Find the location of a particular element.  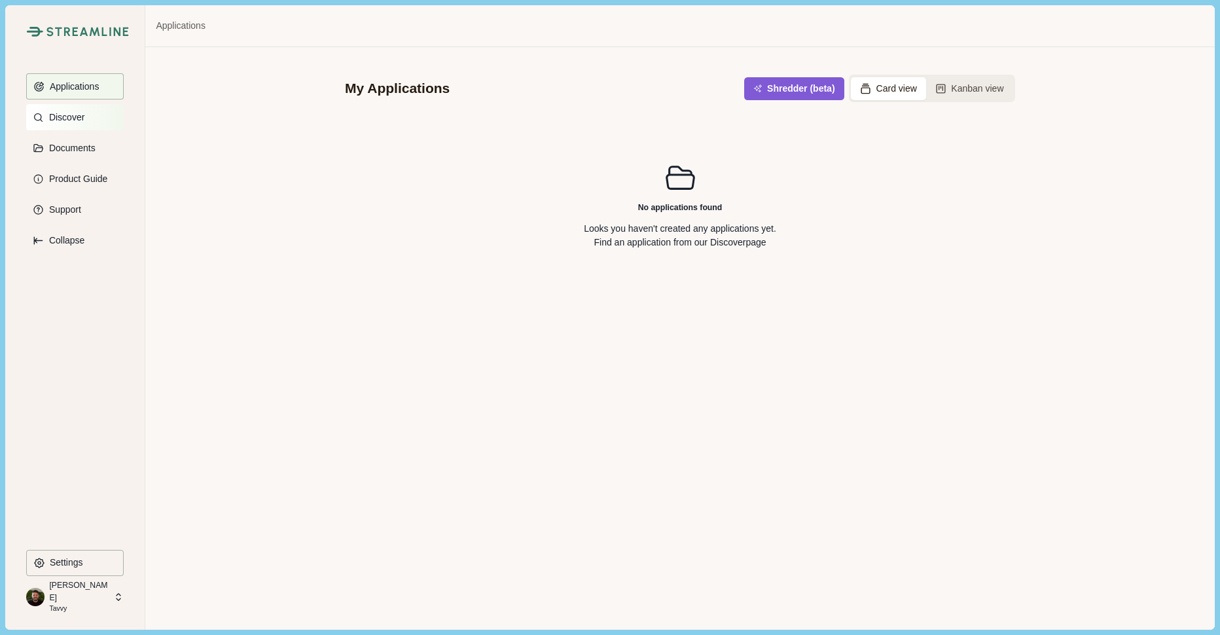

a: Streamline Climate LogoStreamline Climate Logo is located at coordinates (75, 31).